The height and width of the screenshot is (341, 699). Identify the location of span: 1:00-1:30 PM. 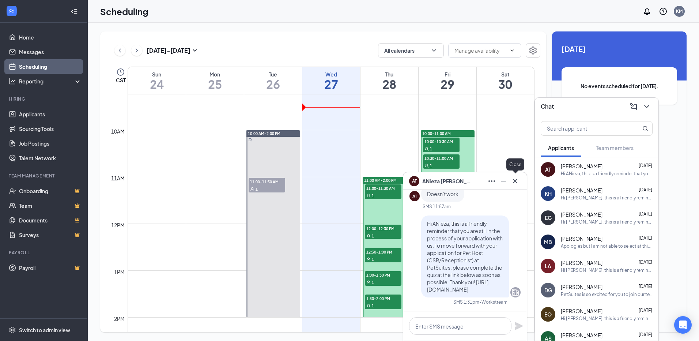
(383, 275).